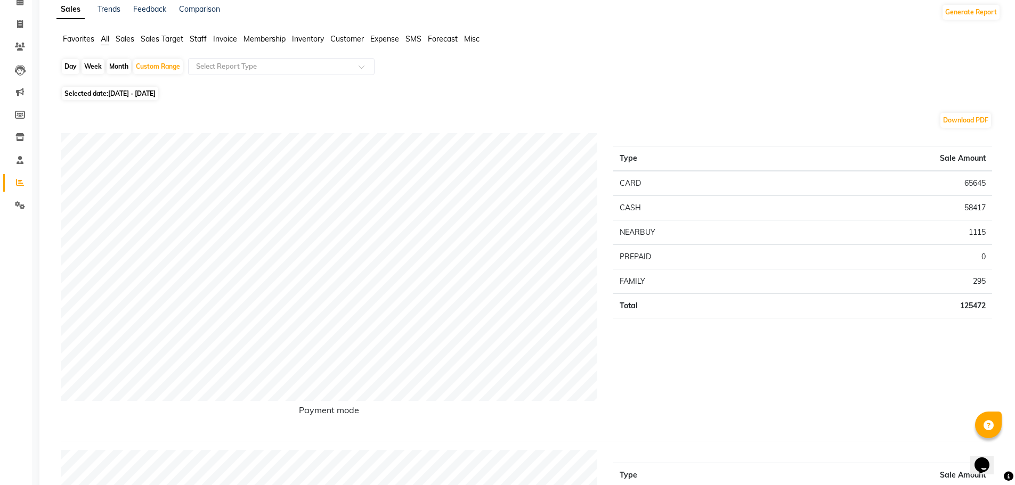  Describe the element at coordinates (699, 159) in the screenshot. I see `th: Type` at that location.